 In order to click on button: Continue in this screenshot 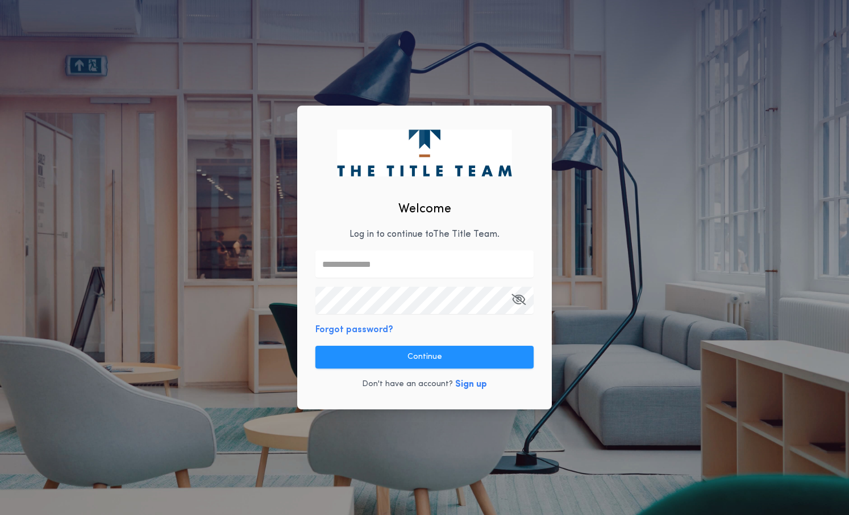, I will do `click(424, 357)`.